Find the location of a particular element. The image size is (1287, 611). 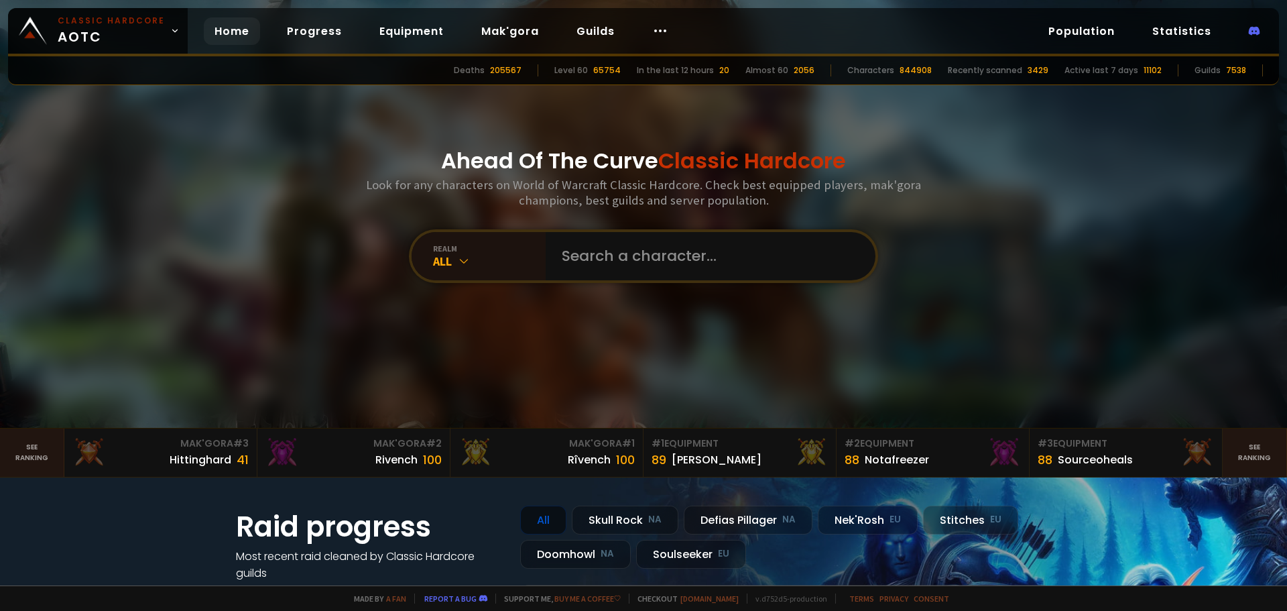

span: v. d752d5 - production is located at coordinates (787, 598).